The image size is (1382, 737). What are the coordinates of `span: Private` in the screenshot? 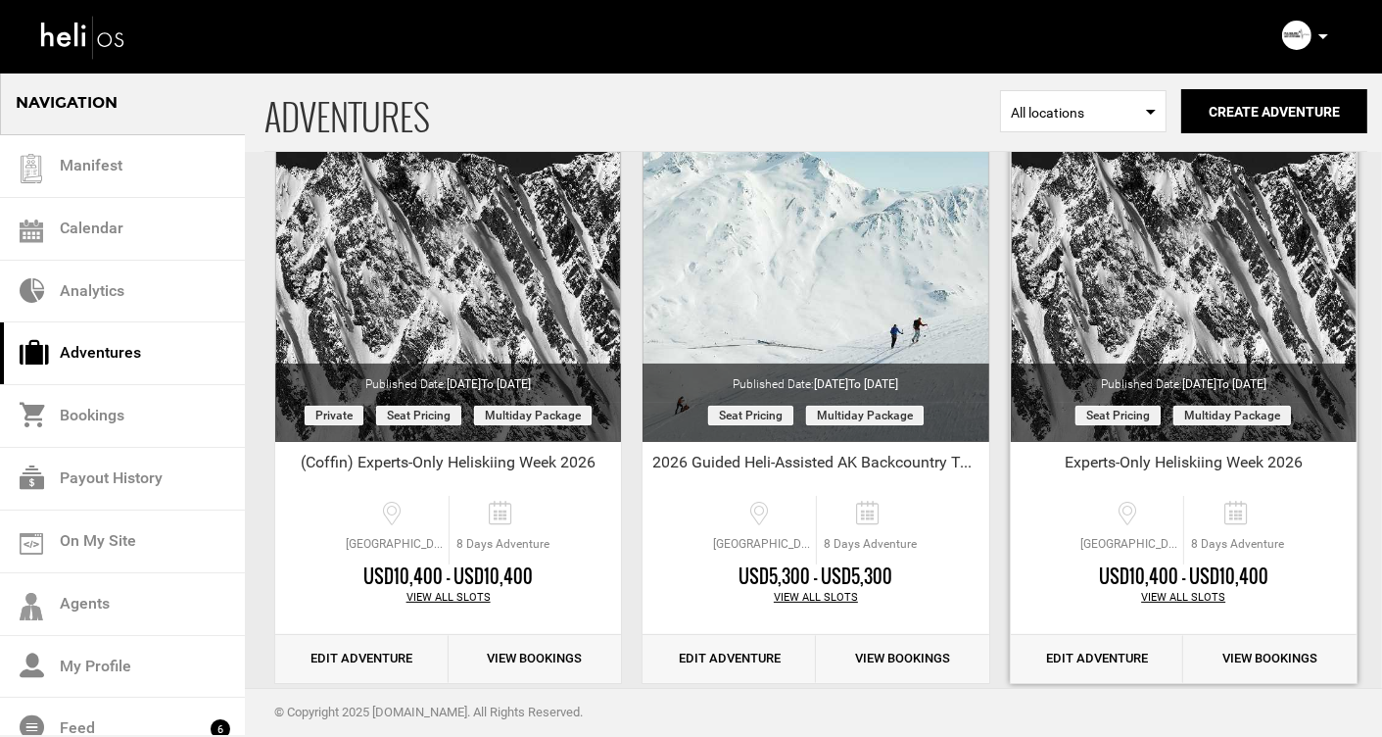 It's located at (334, 415).